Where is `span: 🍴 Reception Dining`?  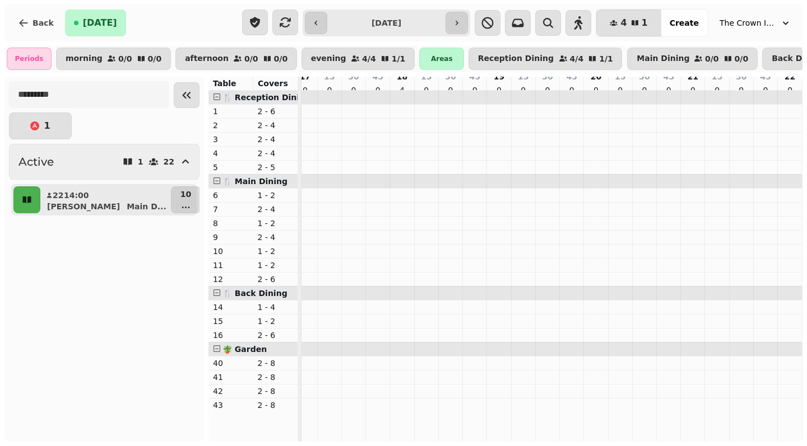 span: 🍴 Reception Dining is located at coordinates (266, 97).